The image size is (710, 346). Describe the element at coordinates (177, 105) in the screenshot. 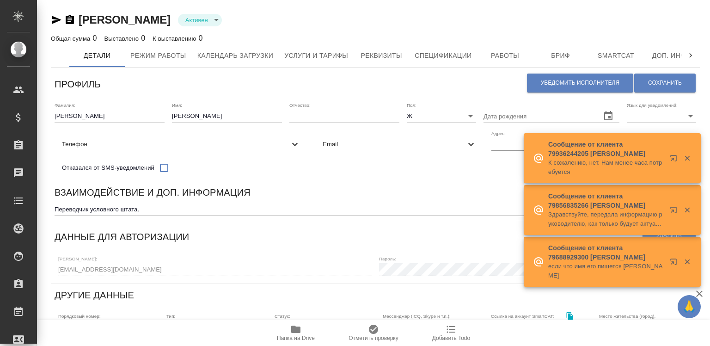

I see `label: Имя:` at that location.